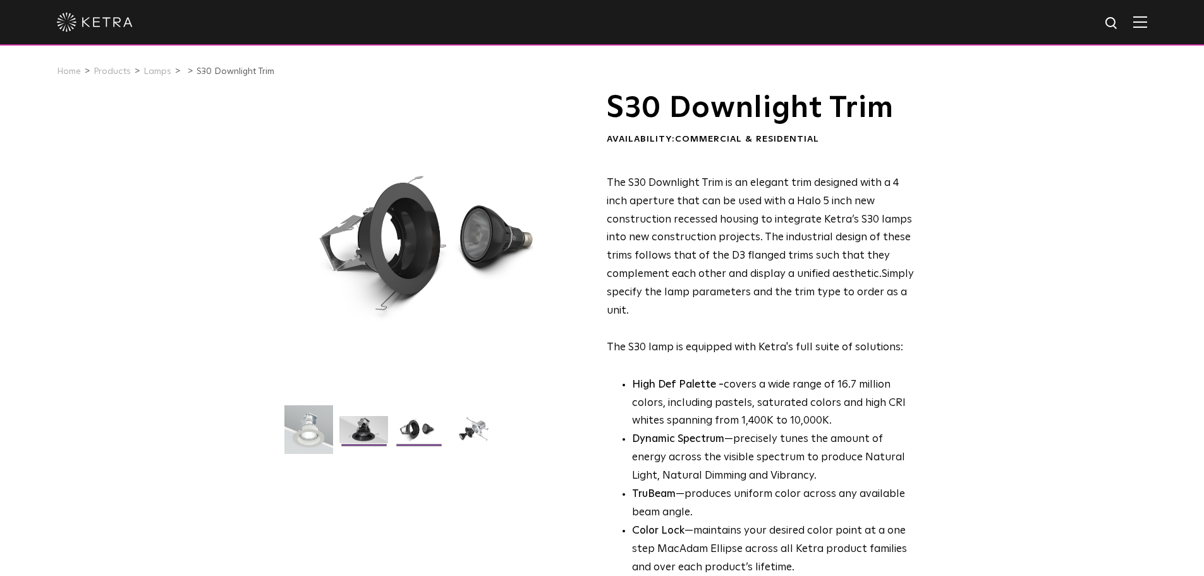 Image resolution: width=1204 pixels, height=576 pixels. I want to click on a: S30 Downlight Trim, so click(235, 71).